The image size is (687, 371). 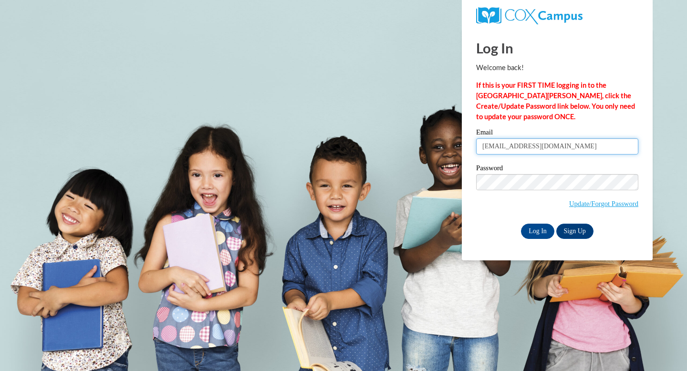 What do you see at coordinates (557, 68) in the screenshot?
I see `p: Welcome back!` at bounding box center [557, 68].